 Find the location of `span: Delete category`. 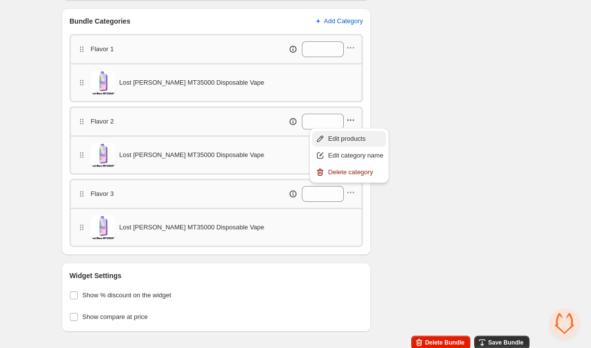

span: Delete category is located at coordinates (356, 173).